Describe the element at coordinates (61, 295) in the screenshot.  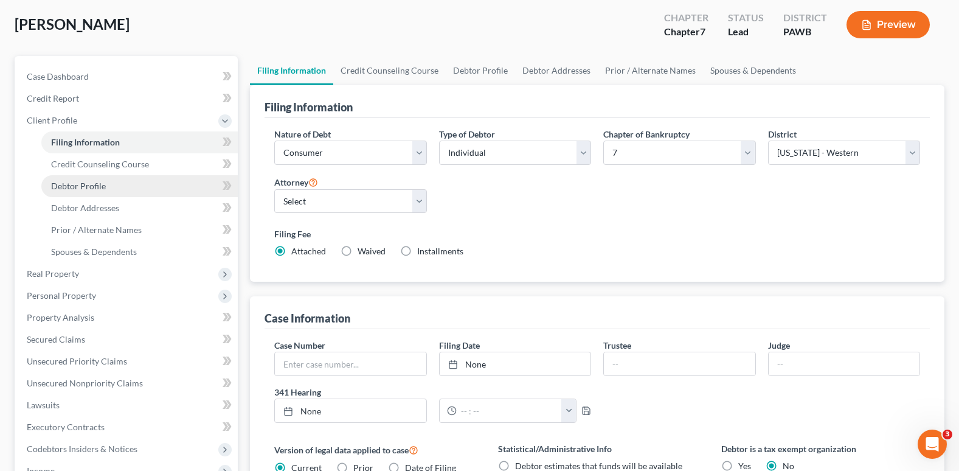
I see `span: Personal Property` at that location.